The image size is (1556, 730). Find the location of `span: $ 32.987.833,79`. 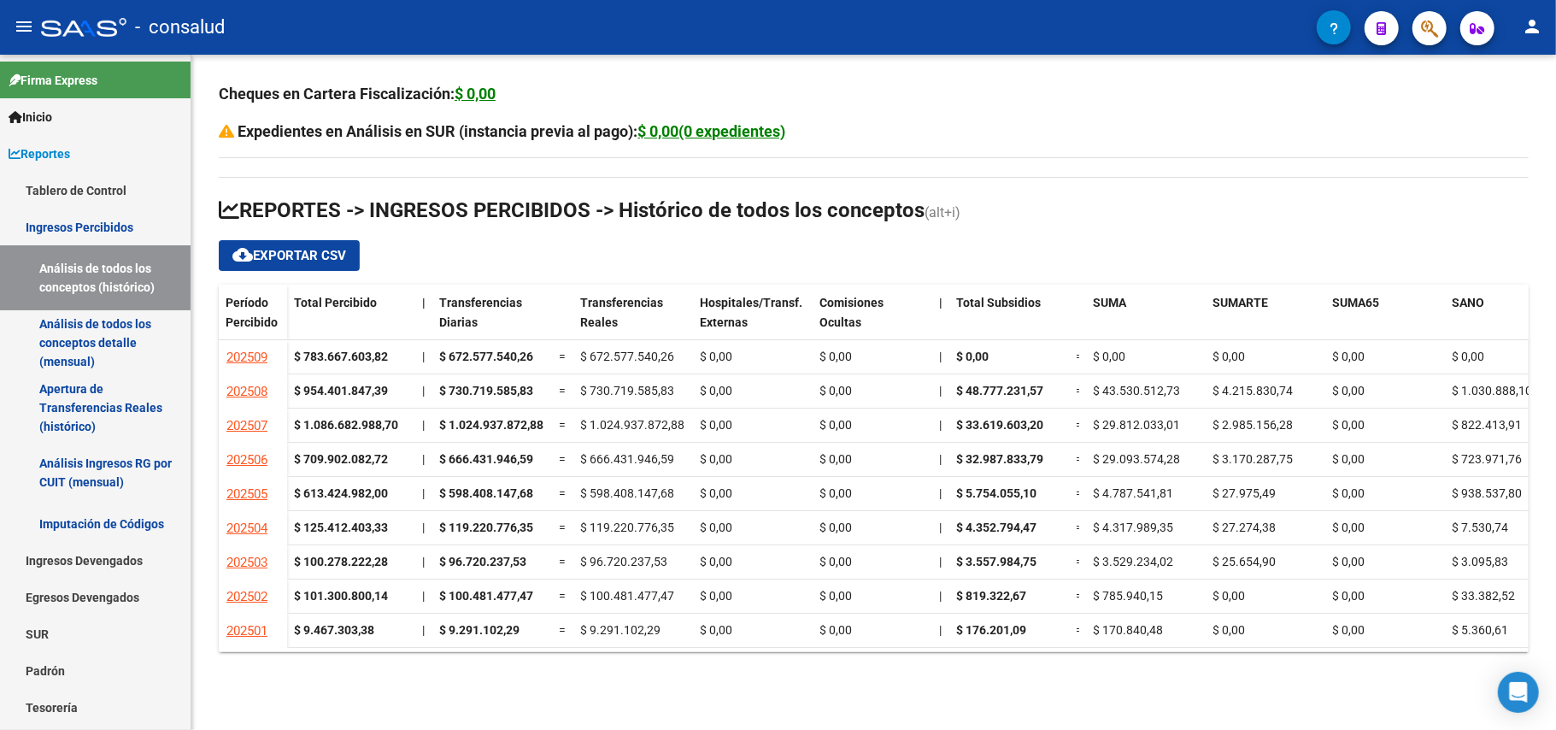

span: $ 32.987.833,79 is located at coordinates (1000, 459).